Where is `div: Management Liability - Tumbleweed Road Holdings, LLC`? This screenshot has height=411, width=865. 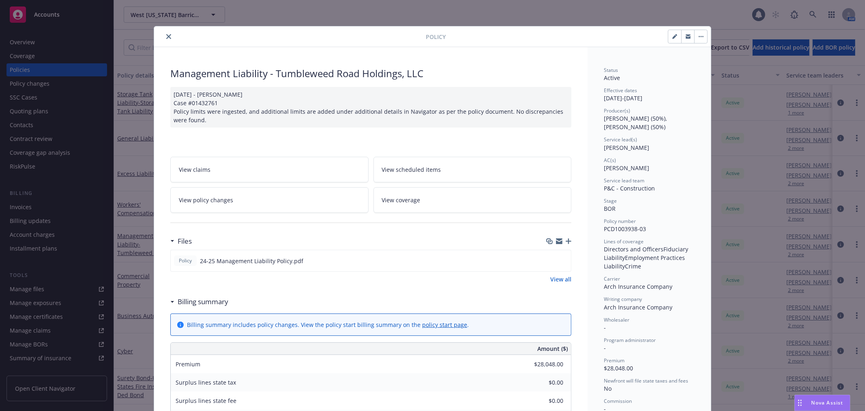 div: Management Liability - Tumbleweed Road Holdings, LLC is located at coordinates (371, 73).